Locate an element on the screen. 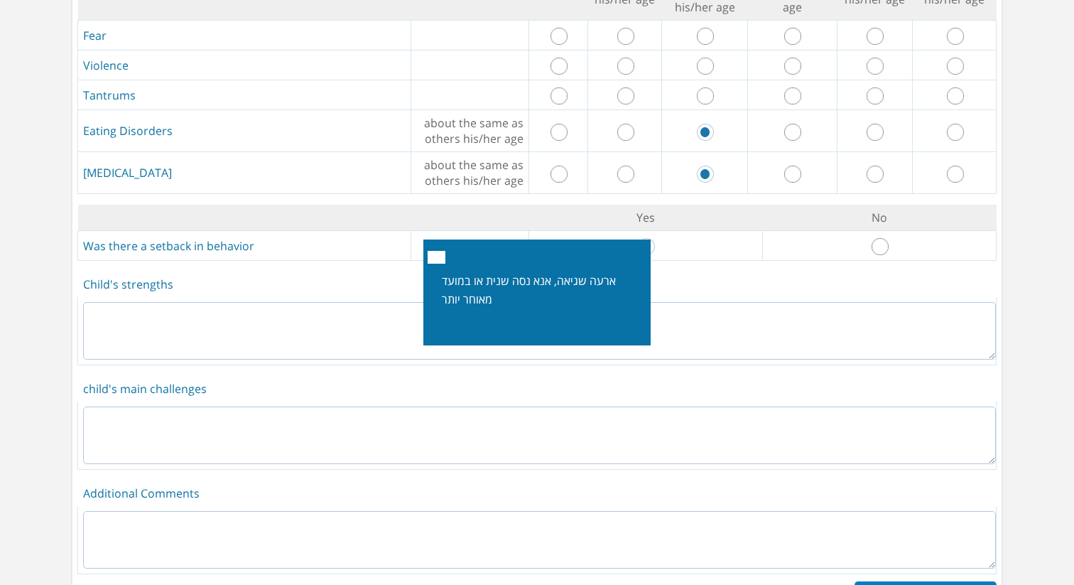 The image size is (1074, 585). td: child's main challenges is located at coordinates (537, 389).